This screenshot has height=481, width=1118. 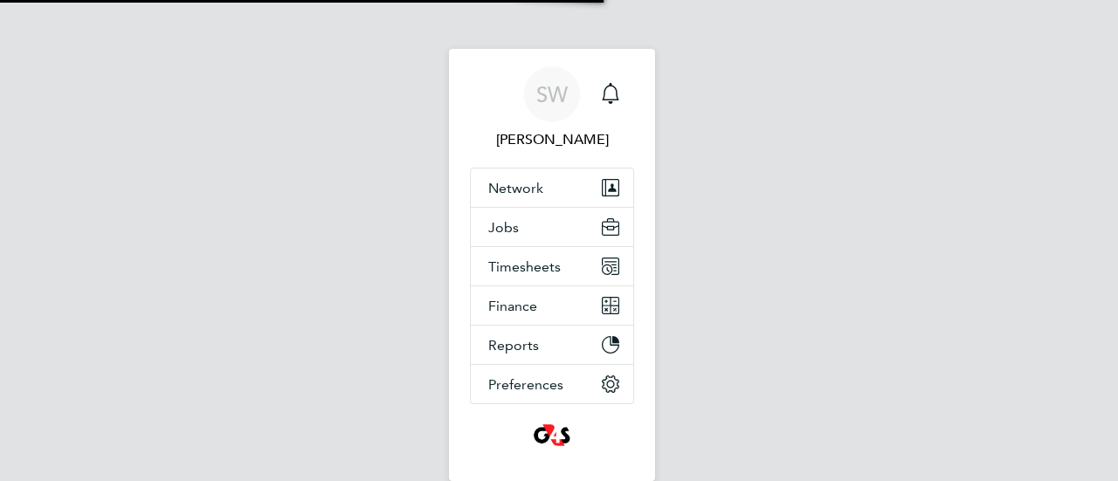 What do you see at coordinates (514, 345) in the screenshot?
I see `span: Reports` at bounding box center [514, 345].